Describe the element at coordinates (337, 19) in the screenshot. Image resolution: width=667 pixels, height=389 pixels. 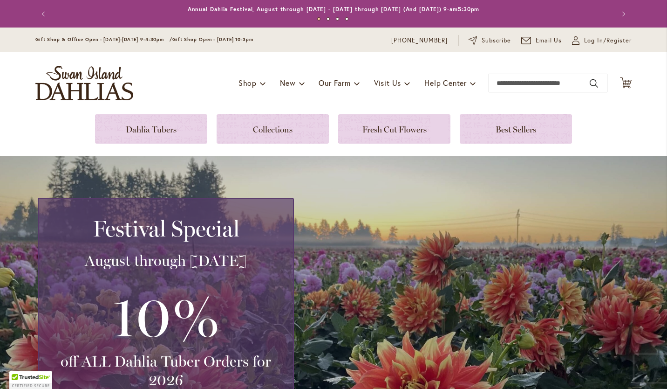
I see `button: 3 of 4` at that location.